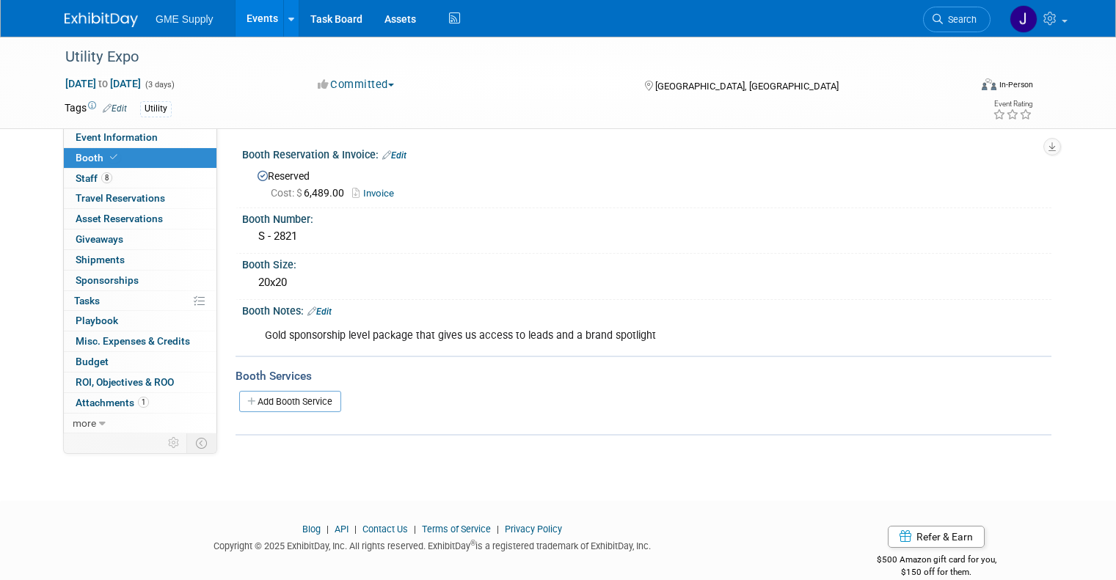 Image resolution: width=1116 pixels, height=580 pixels. What do you see at coordinates (106, 178) in the screenshot?
I see `span: 8` at bounding box center [106, 178].